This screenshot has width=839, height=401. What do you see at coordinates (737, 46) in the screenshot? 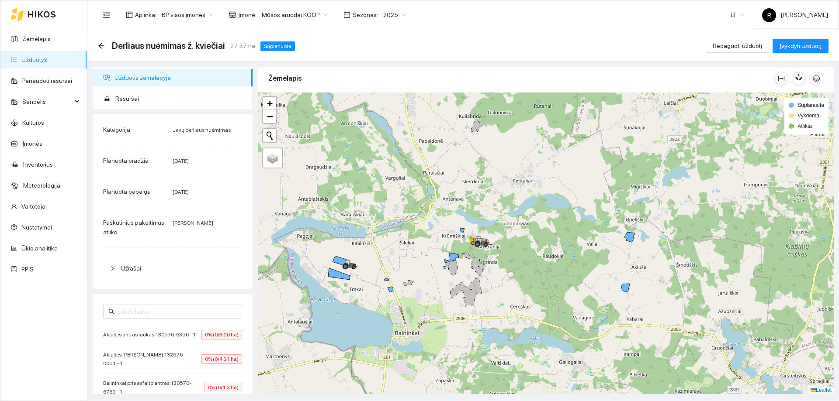
I see `a: Redaguoti užduotį` at bounding box center [737, 46].